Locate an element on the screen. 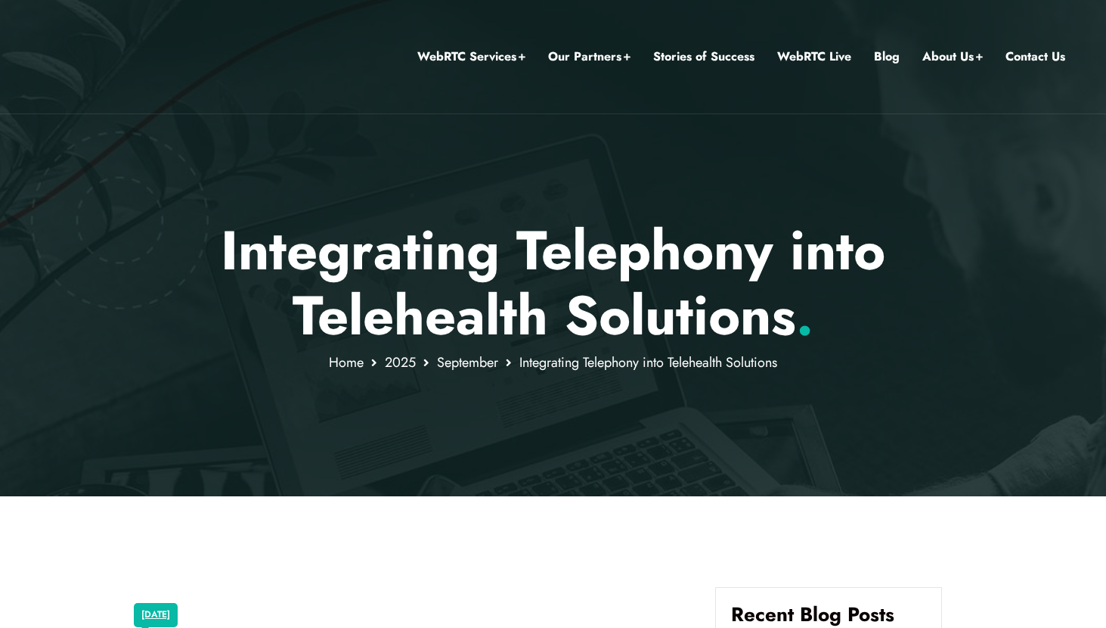 The height and width of the screenshot is (628, 1106). span: Home is located at coordinates (346, 362).